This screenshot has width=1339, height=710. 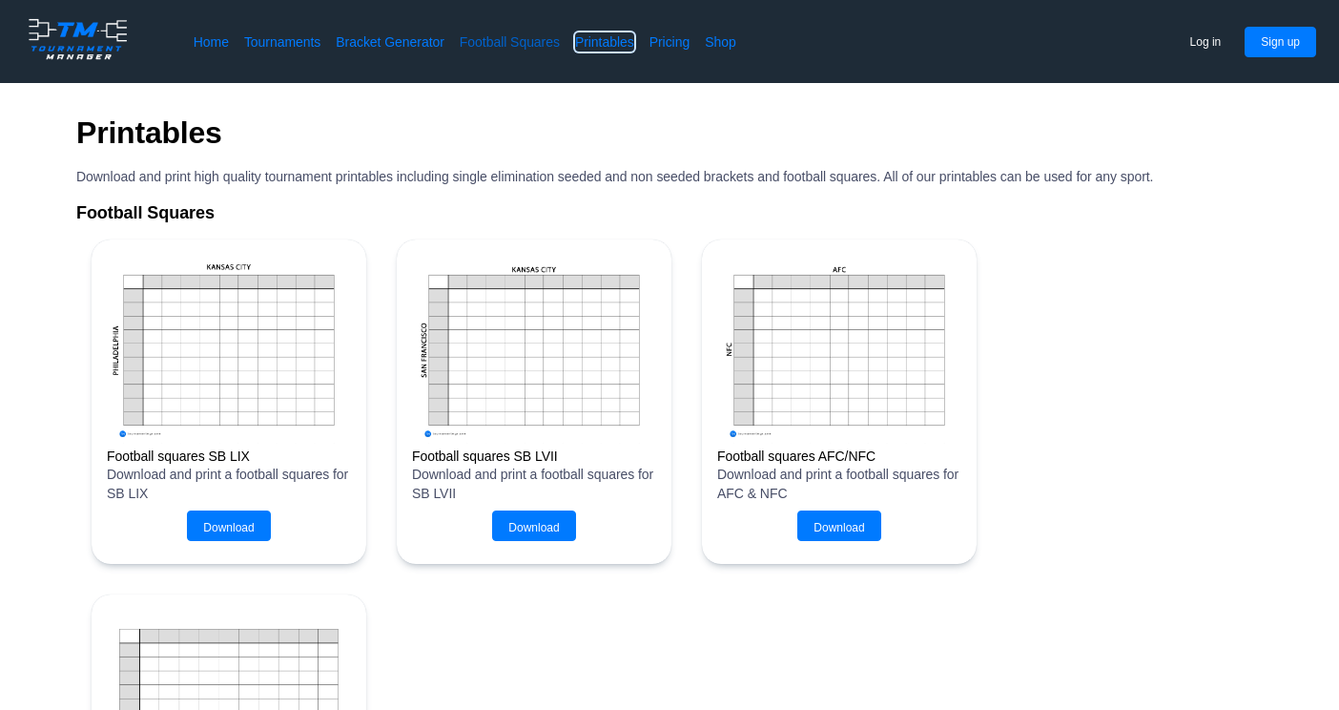 I want to click on span: Download and print a football squares for AFC & NFC, so click(x=837, y=484).